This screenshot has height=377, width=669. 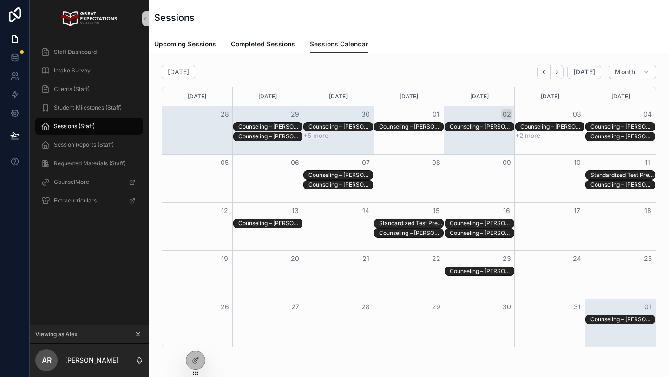 I want to click on button: 04, so click(x=648, y=114).